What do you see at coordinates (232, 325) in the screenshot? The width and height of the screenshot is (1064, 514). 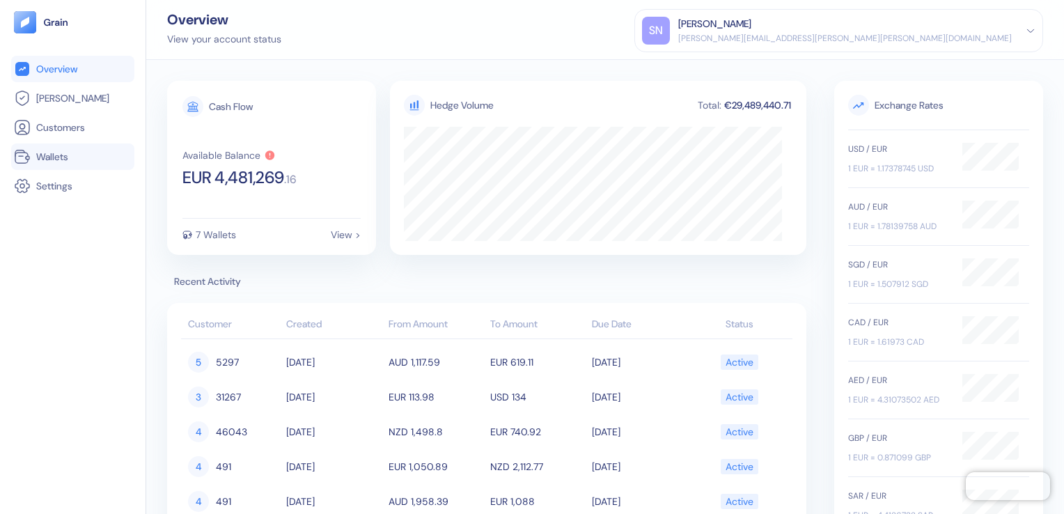 I see `th: Customer` at bounding box center [232, 325].